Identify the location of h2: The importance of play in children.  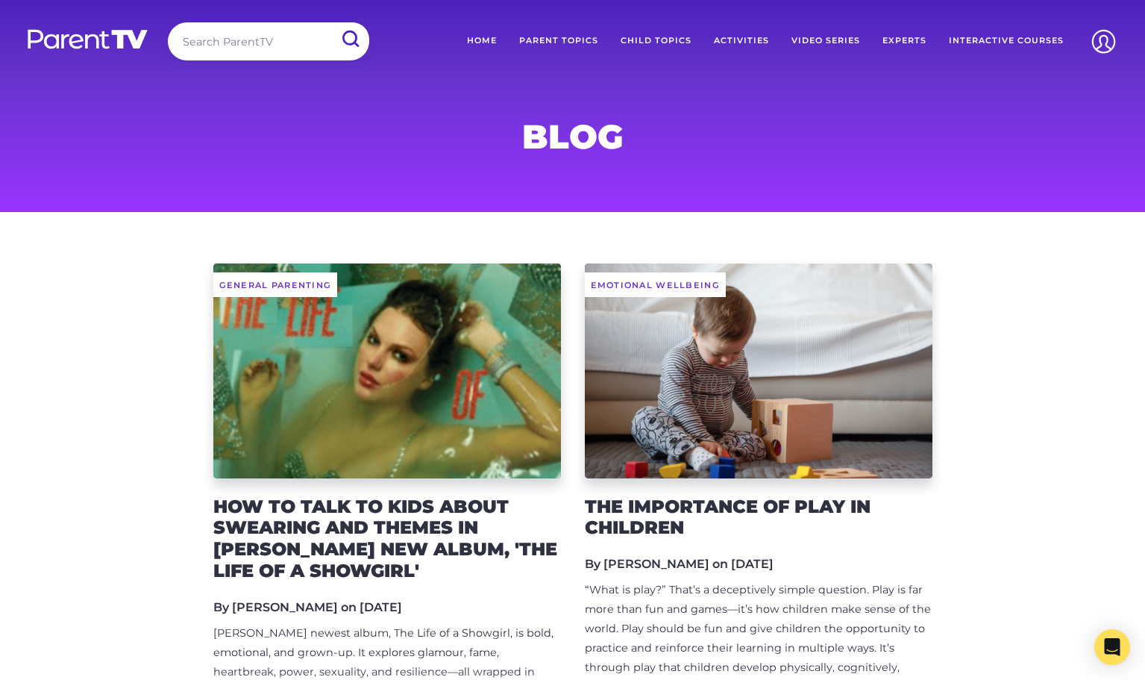
(759, 518).